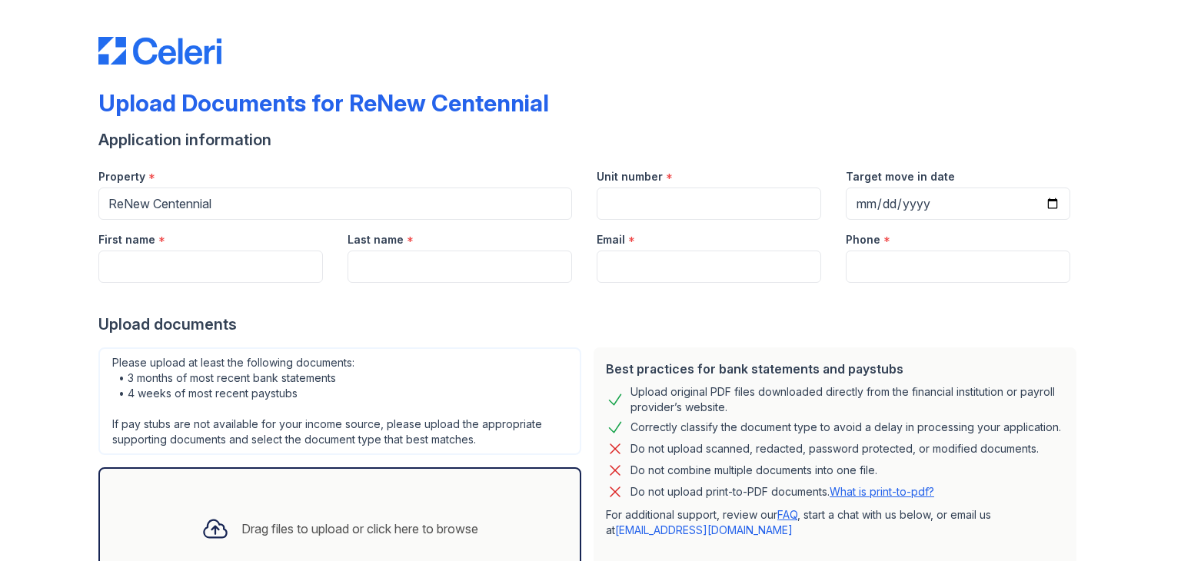  I want to click on div: Do not upload scanned, redacted, password protected, or modified documents., so click(834, 449).